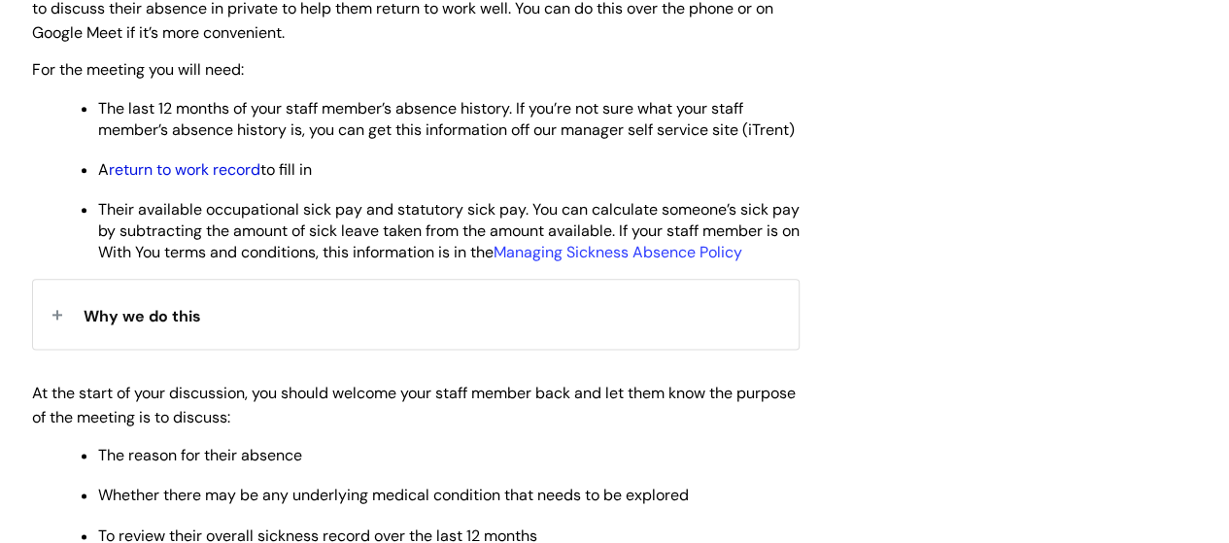  I want to click on span: The last 12 months of your staff member’s absence history. If you’re not sure what your staff mem..., so click(446, 119).